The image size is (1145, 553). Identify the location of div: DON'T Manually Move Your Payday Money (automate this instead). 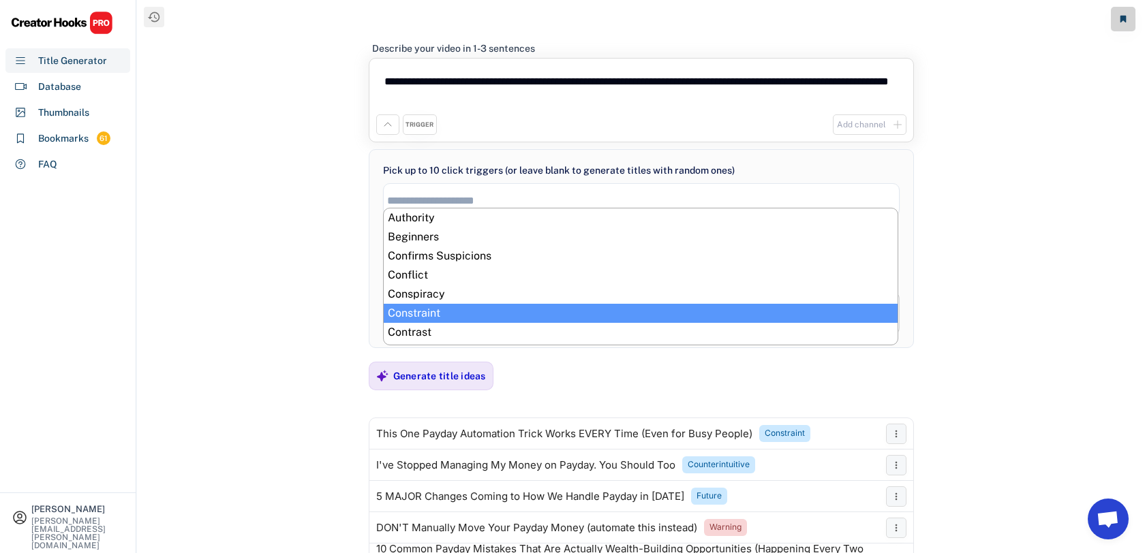
(536, 528).